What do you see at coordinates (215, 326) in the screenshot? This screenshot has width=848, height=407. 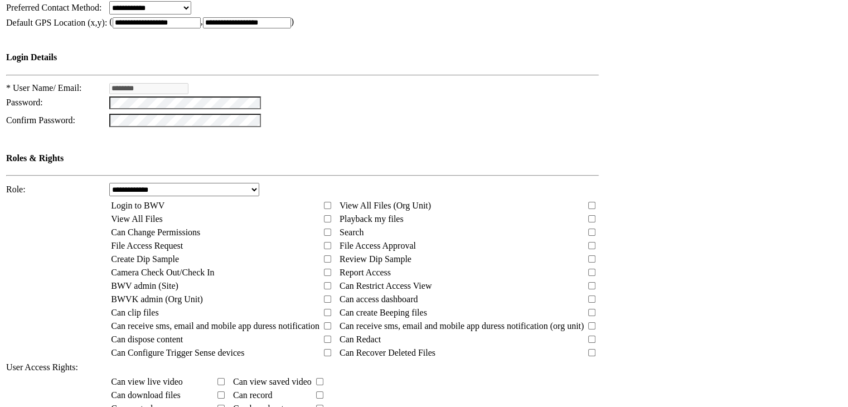 I see `span: Can receive sms, email and mobile app duress notification` at bounding box center [215, 326].